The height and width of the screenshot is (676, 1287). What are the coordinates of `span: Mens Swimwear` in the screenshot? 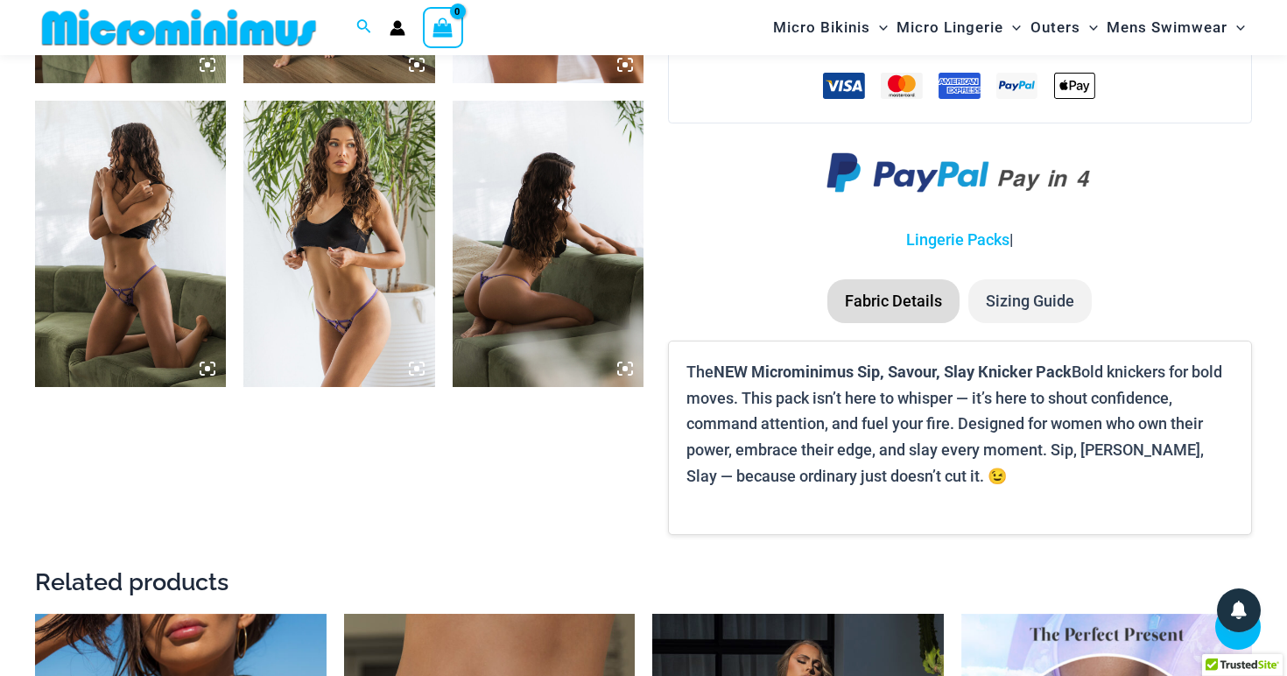 It's located at (1167, 27).